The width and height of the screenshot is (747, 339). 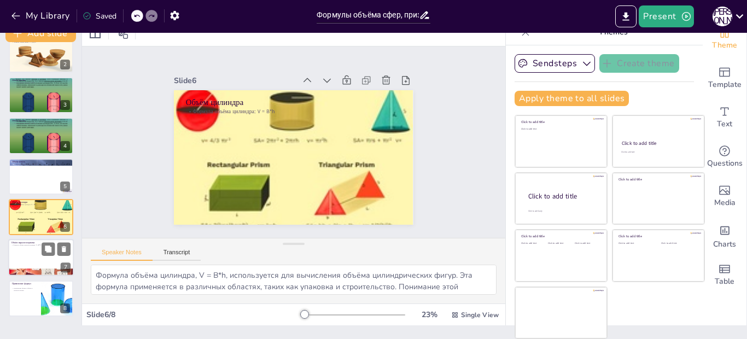 I want to click on button: Export to PowerPoint, so click(x=626, y=16).